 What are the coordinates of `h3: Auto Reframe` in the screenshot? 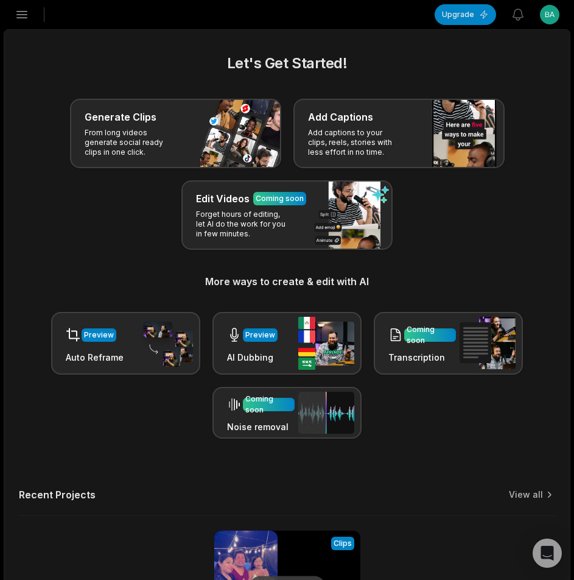 It's located at (94, 357).